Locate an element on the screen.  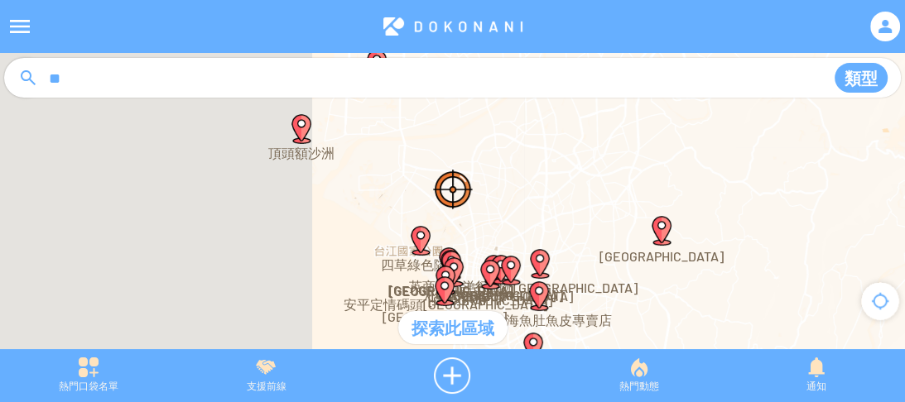
div: 大魚的祝福 is located at coordinates (454, 272).